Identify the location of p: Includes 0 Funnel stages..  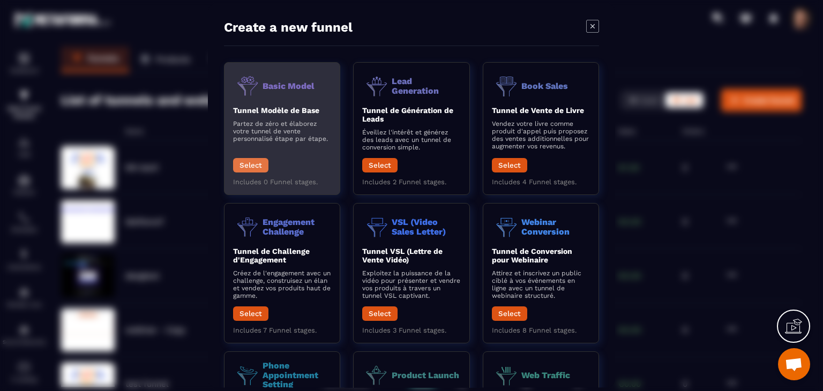
(282, 182).